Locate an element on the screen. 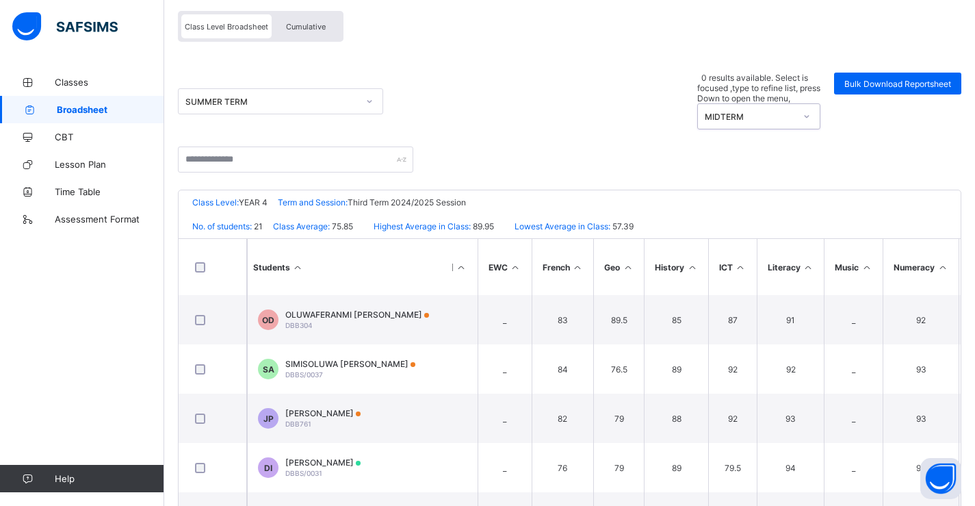  span: Highest Average in Class: is located at coordinates (422, 226).